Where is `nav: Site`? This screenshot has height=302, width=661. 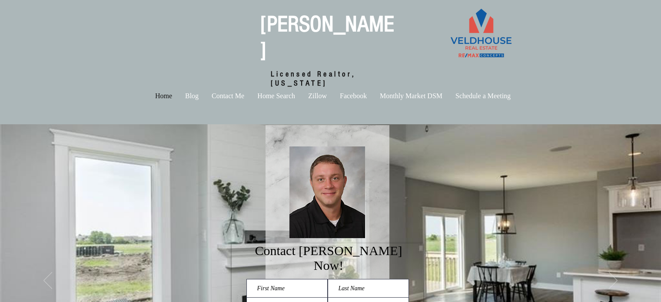 nav: Site is located at coordinates (333, 96).